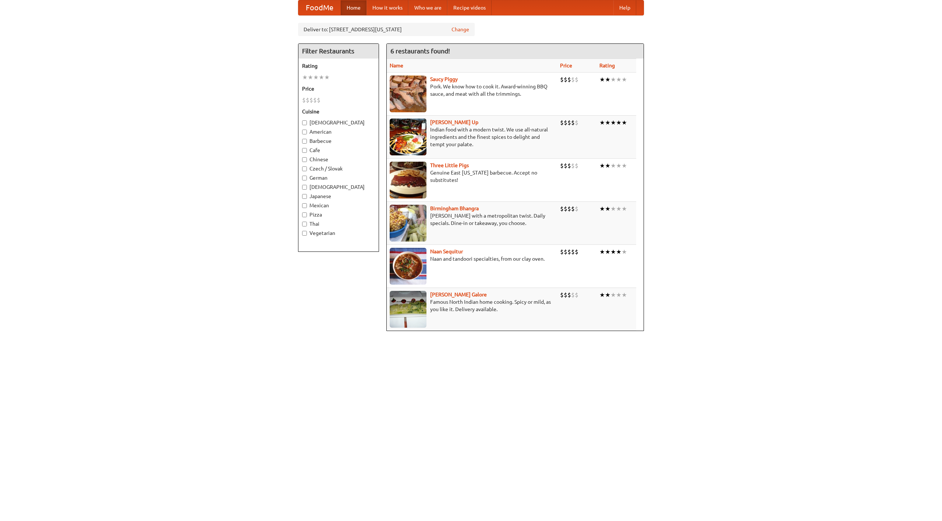  What do you see at coordinates (339, 159) in the screenshot?
I see `label: Chinese` at bounding box center [339, 159].